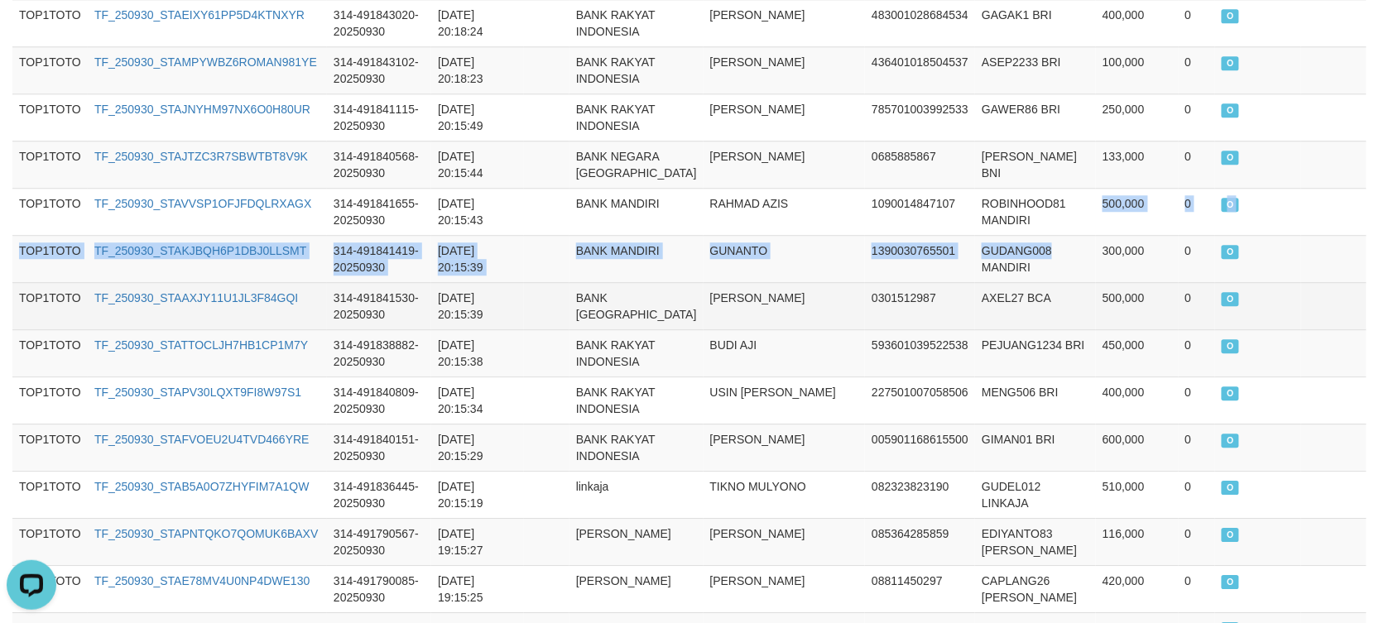 The image size is (1379, 623). I want to click on td: ASEP2233 BRI, so click(1036, 70).